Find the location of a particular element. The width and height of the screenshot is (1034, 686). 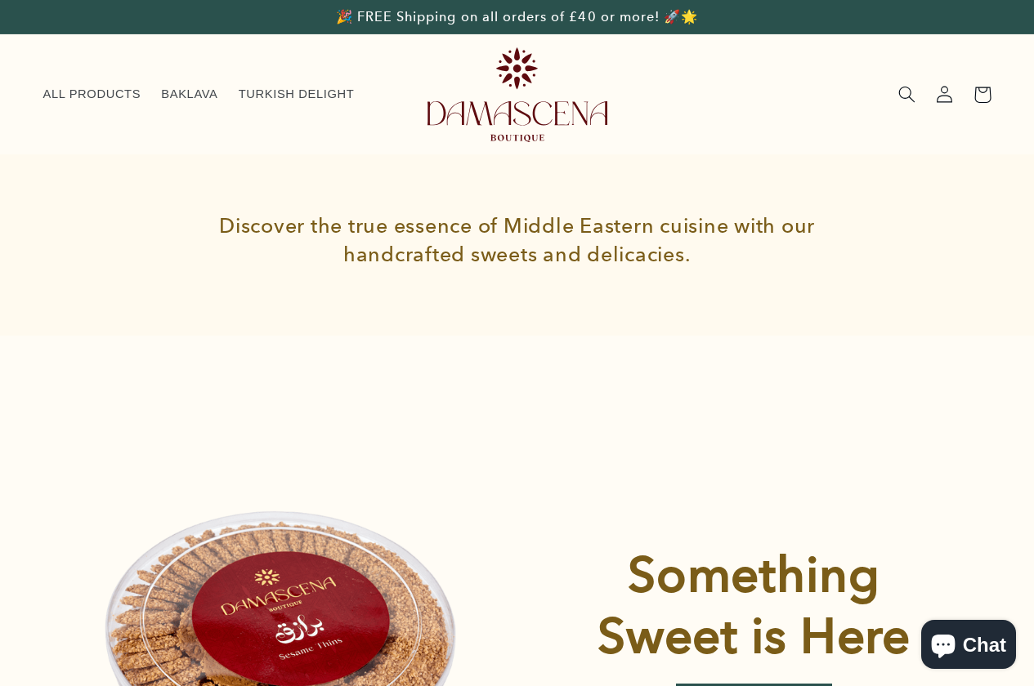

a: BAKLAVA is located at coordinates (190, 95).